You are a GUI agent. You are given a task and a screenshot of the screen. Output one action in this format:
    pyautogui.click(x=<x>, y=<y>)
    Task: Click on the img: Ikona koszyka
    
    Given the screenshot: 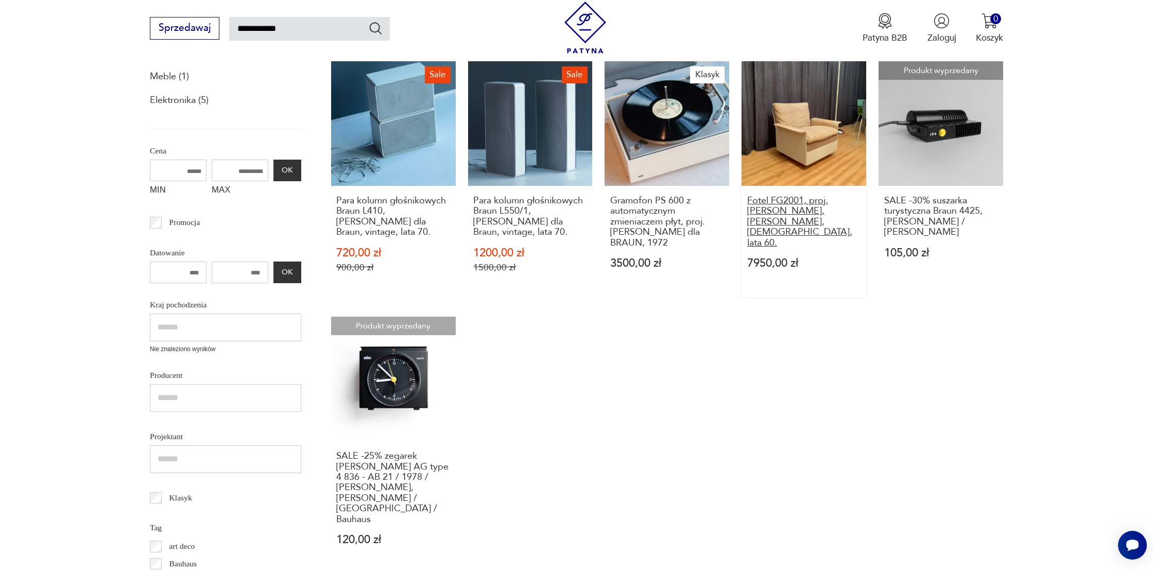 What is the action you would take?
    pyautogui.click(x=990, y=21)
    